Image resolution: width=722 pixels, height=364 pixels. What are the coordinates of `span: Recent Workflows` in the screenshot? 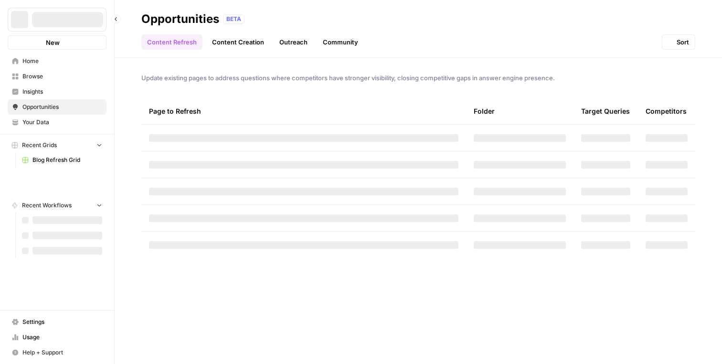 It's located at (47, 205).